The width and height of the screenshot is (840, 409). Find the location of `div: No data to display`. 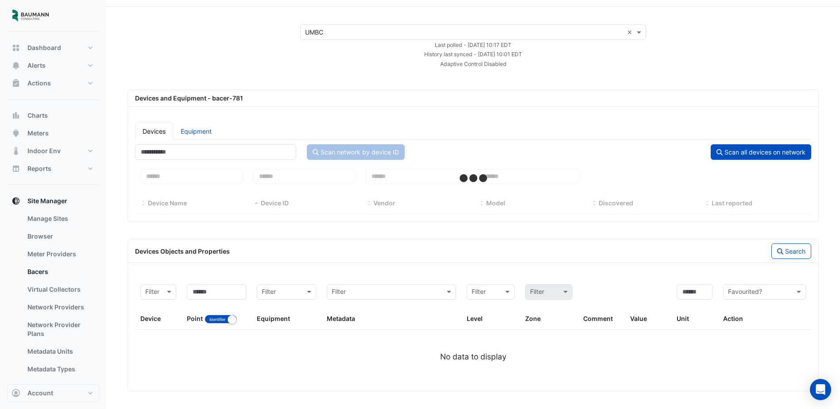

div: No data to display is located at coordinates (473, 357).